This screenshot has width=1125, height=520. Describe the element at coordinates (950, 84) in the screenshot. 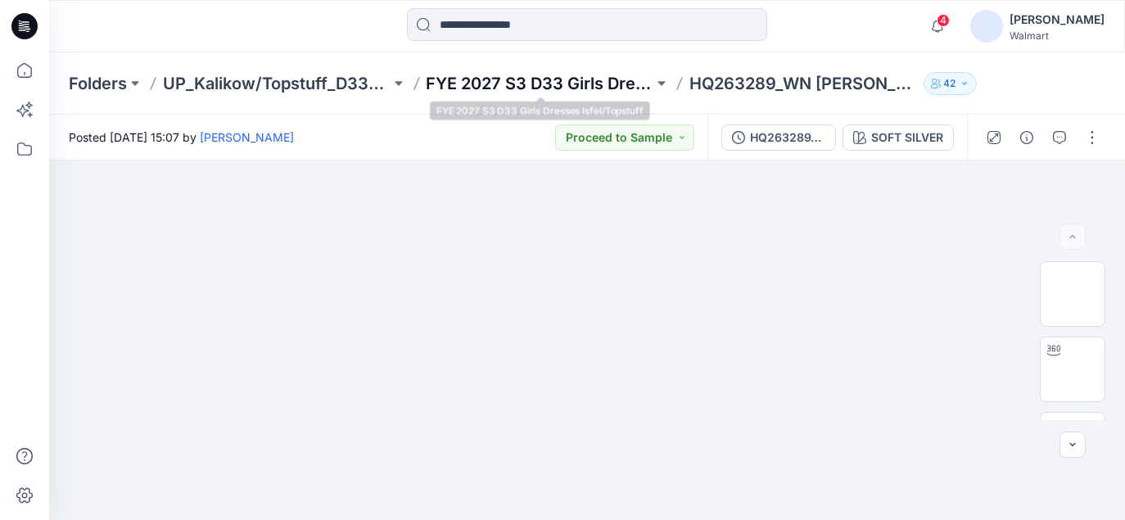

I see `button: 42` at that location.